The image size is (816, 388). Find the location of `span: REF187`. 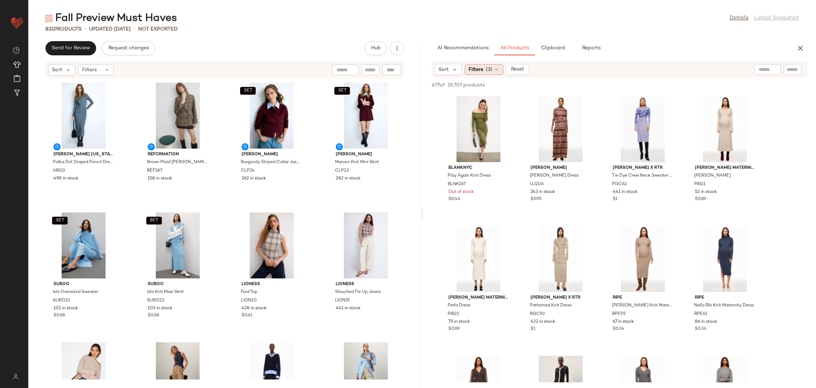

span: REF187 is located at coordinates (154, 171).